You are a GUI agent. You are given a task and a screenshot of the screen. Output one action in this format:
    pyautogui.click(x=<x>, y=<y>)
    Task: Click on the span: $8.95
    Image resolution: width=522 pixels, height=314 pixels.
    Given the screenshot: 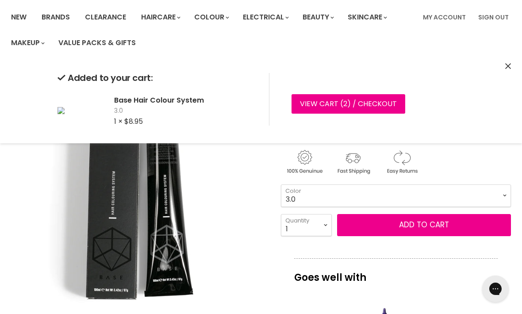 What is the action you would take?
    pyautogui.click(x=134, y=121)
    